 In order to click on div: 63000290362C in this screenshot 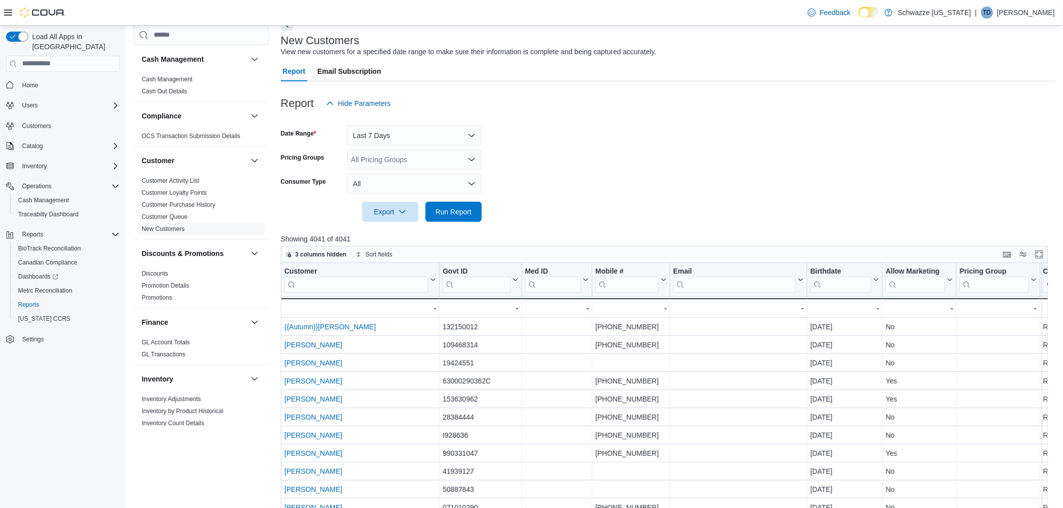, I will do `click(480, 381)`.